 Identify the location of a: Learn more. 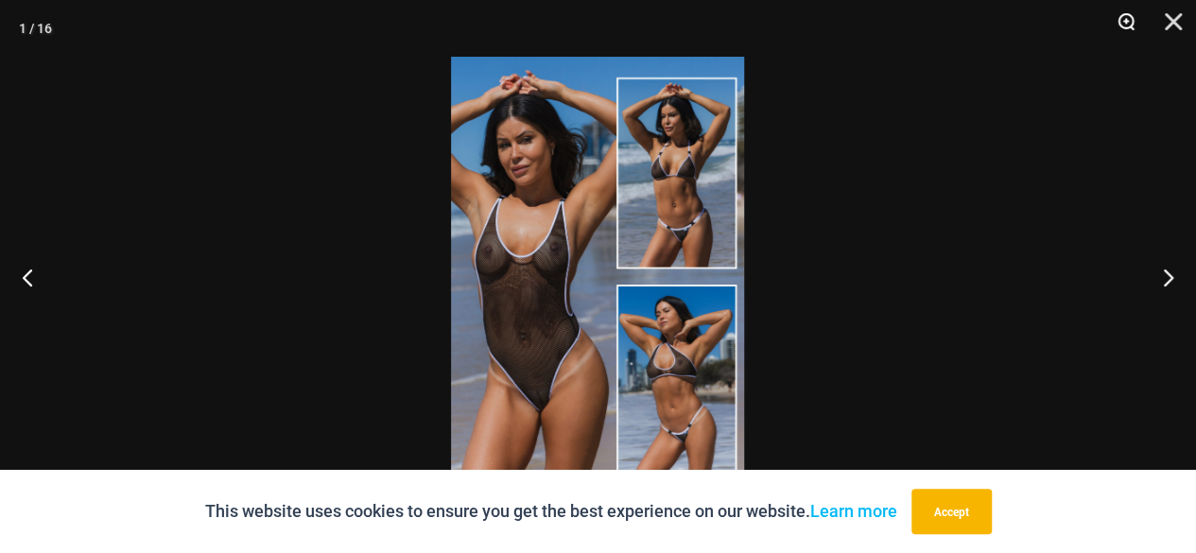
(853, 510).